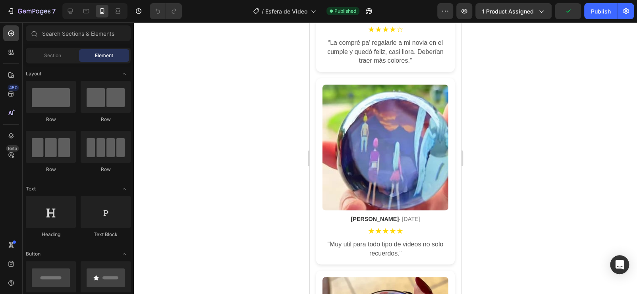 This screenshot has height=294, width=637. I want to click on span: Esfera de Video, so click(287, 11).